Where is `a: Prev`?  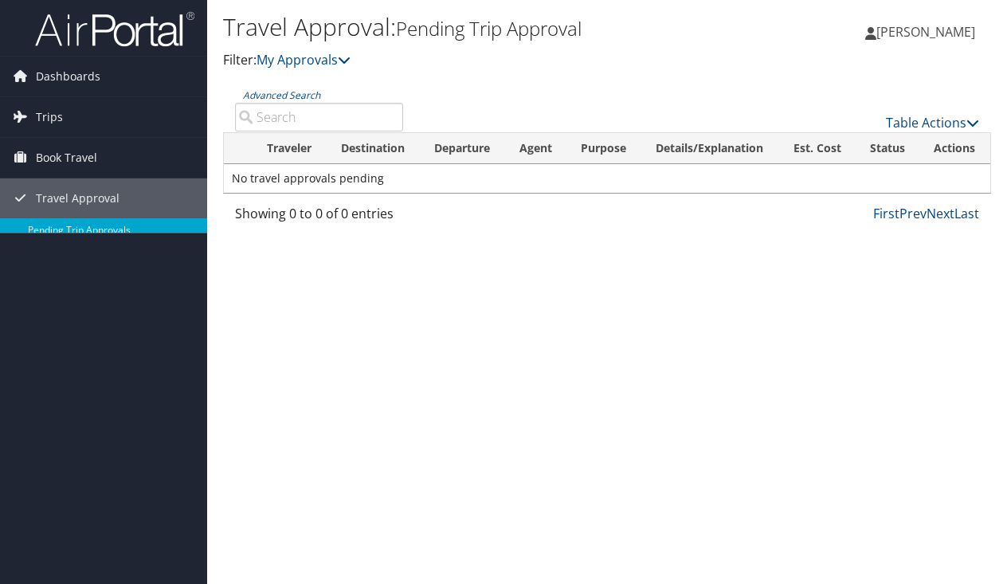 a: Prev is located at coordinates (913, 214).